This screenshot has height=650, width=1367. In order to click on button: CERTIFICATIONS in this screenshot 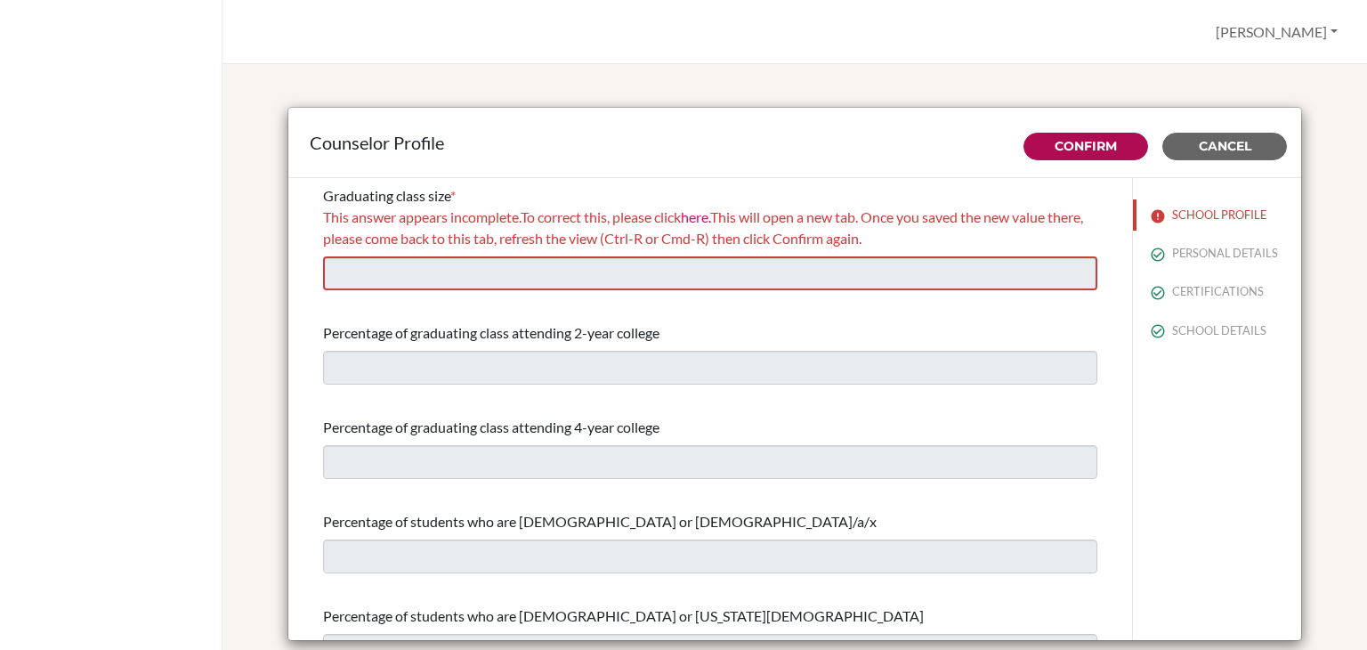, I will do `click(1217, 291)`.